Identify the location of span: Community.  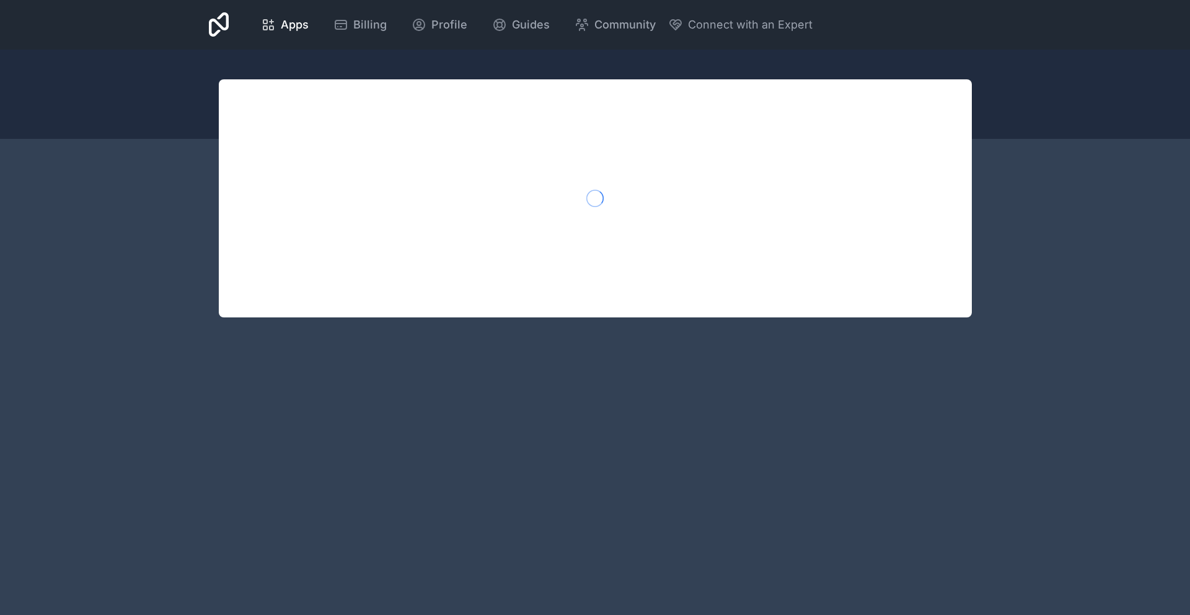
(625, 25).